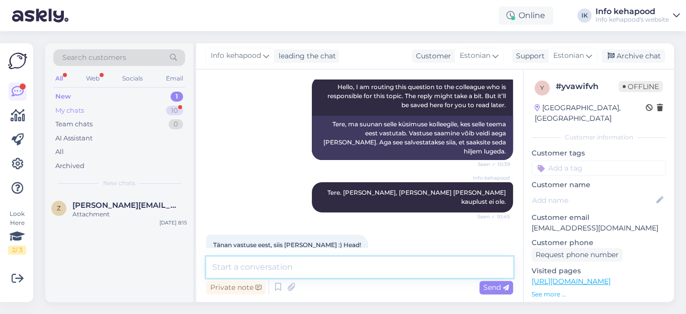  I want to click on p: Customer phone, so click(599, 242).